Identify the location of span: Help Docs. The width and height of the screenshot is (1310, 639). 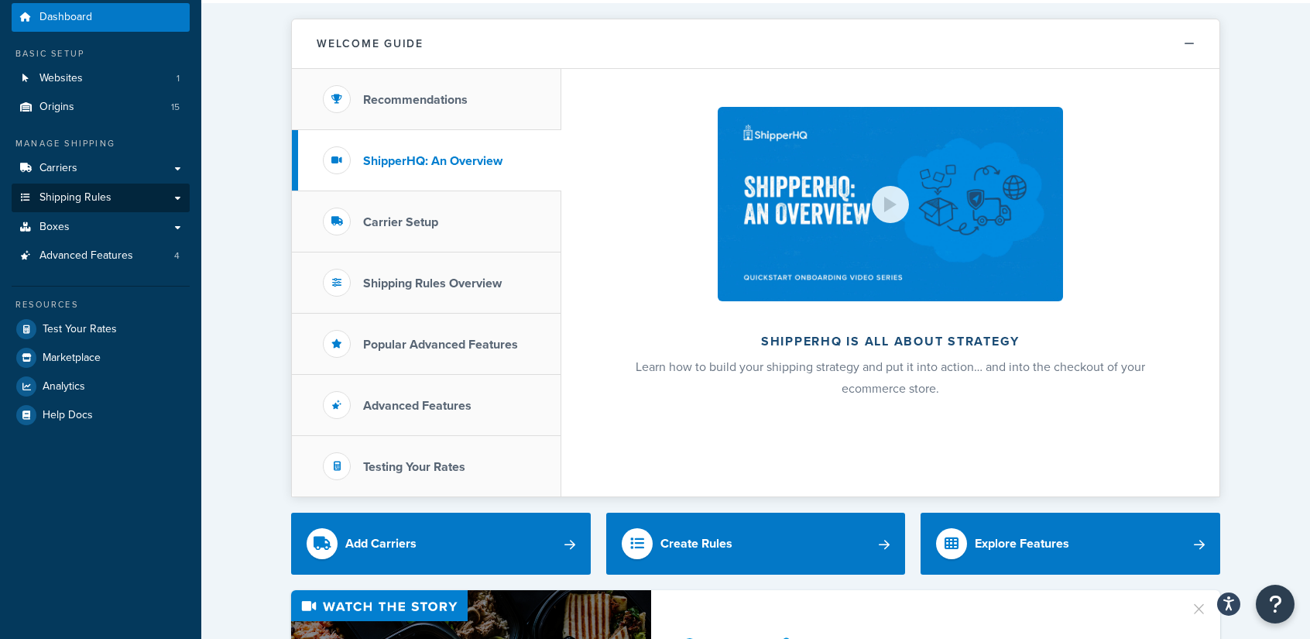
(67, 415).